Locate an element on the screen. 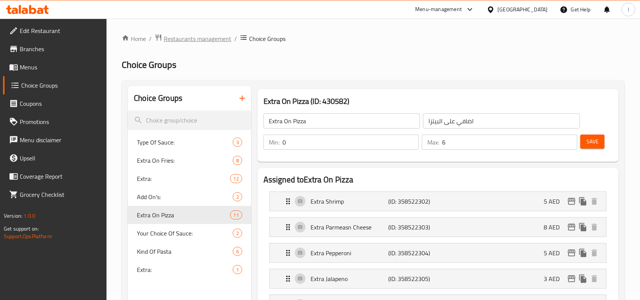 The height and width of the screenshot is (300, 640). span: Version: is located at coordinates (13, 216).